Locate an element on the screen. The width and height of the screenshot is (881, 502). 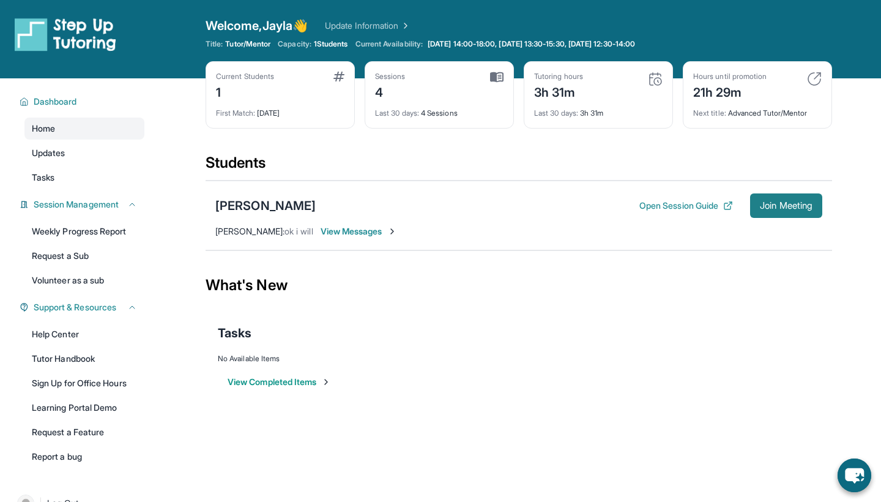
div: 4 Sessions is located at coordinates (439, 110).